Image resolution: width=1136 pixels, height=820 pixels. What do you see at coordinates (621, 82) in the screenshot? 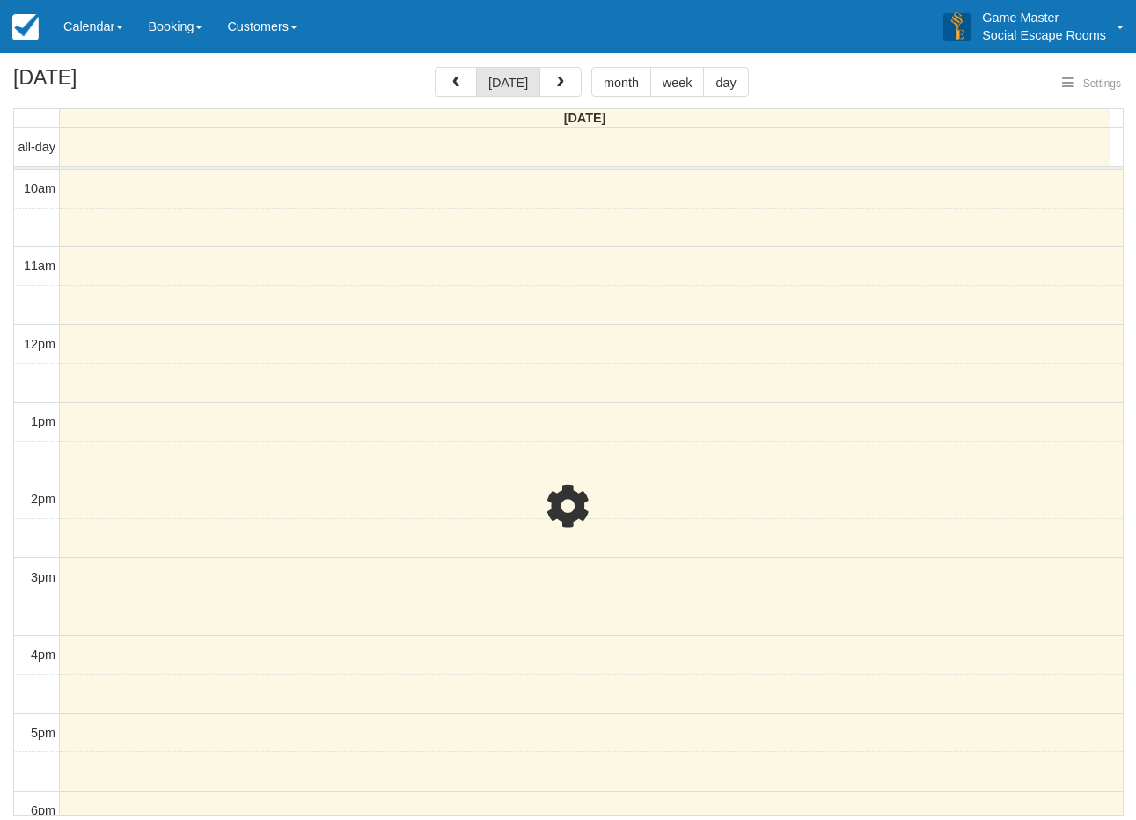
I see `button: month` at bounding box center [621, 82].